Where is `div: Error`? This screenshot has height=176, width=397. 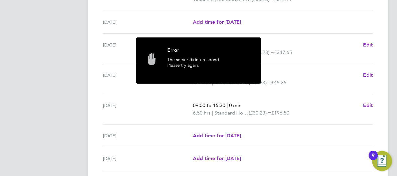 div: Error is located at coordinates (210, 52).